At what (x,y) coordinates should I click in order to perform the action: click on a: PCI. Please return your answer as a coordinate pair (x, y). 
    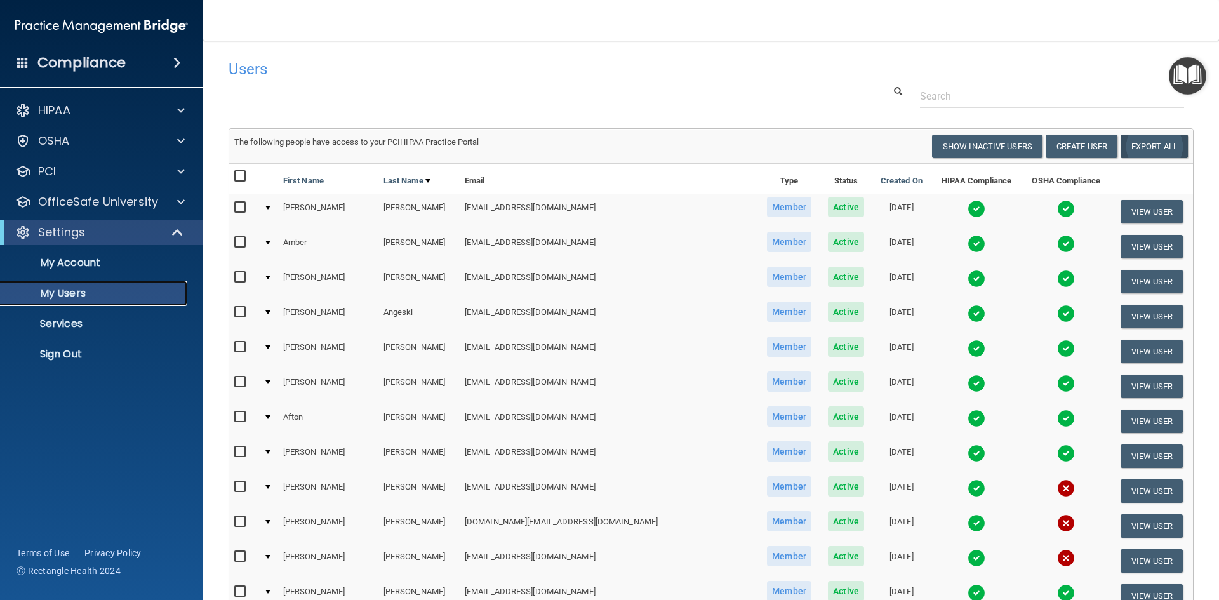
    Looking at the image, I should click on (100, 171).